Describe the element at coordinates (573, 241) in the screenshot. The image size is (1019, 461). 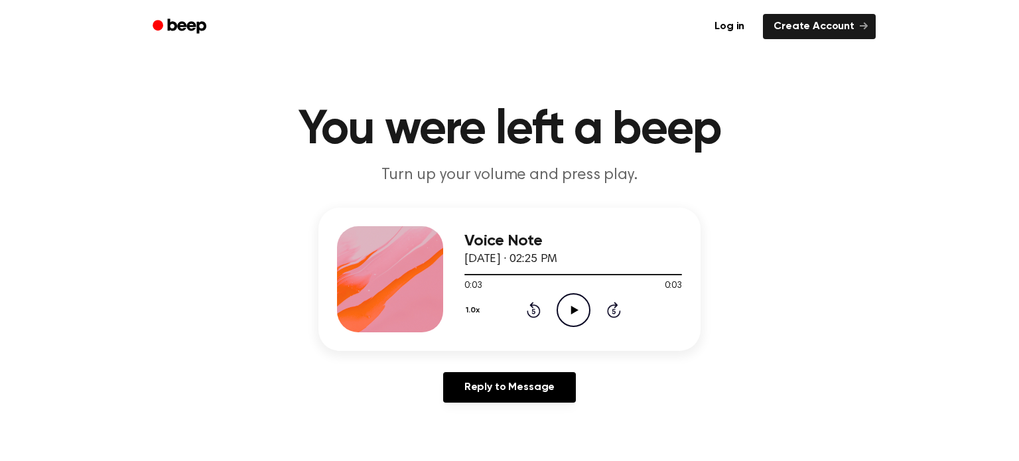
I see `h3: Voice Note` at that location.